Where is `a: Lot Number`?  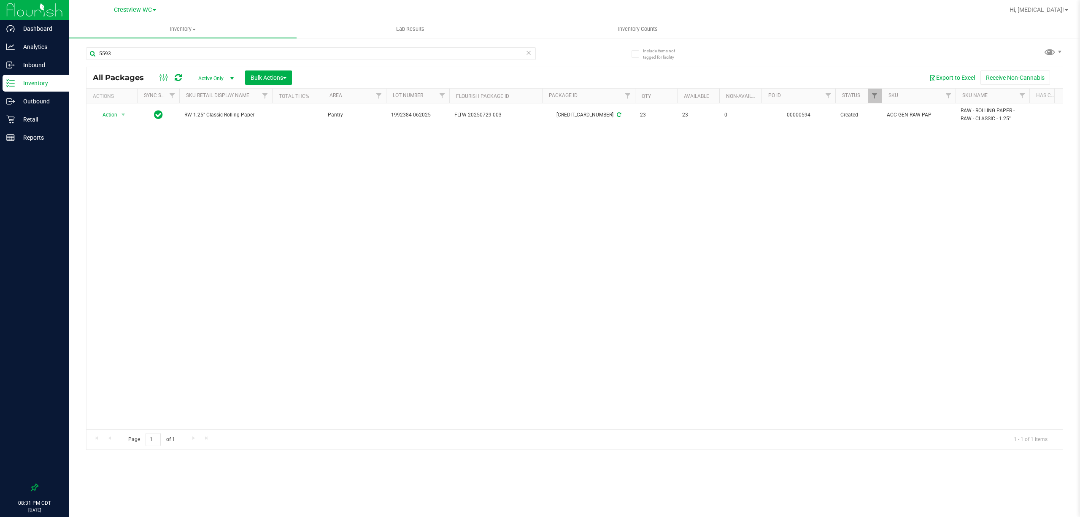 a: Lot Number is located at coordinates (408, 95).